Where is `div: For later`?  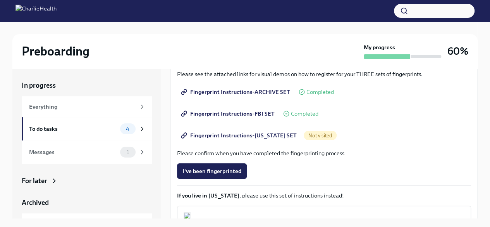 div: For later is located at coordinates (34, 180).